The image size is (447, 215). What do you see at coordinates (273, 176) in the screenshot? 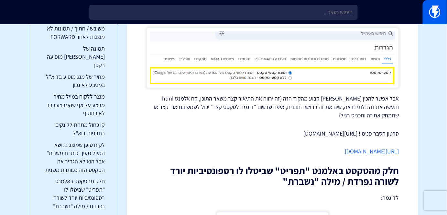
I see `h2: חלק מהטקסט באלמנט "תפריט" שביטלו לו רספונסיביות יורד לשורה נפרדת / מילה "נשברת"` at bounding box center [273, 176].